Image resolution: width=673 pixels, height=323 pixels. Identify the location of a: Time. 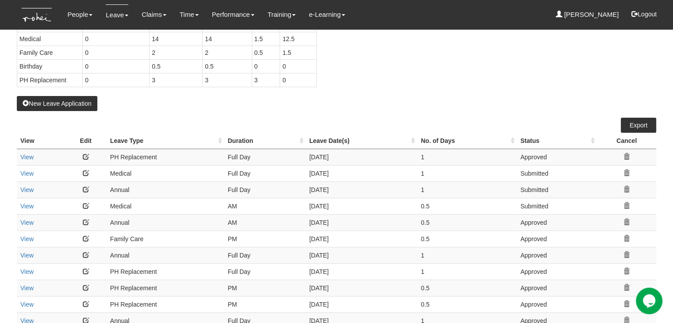
(189, 15).